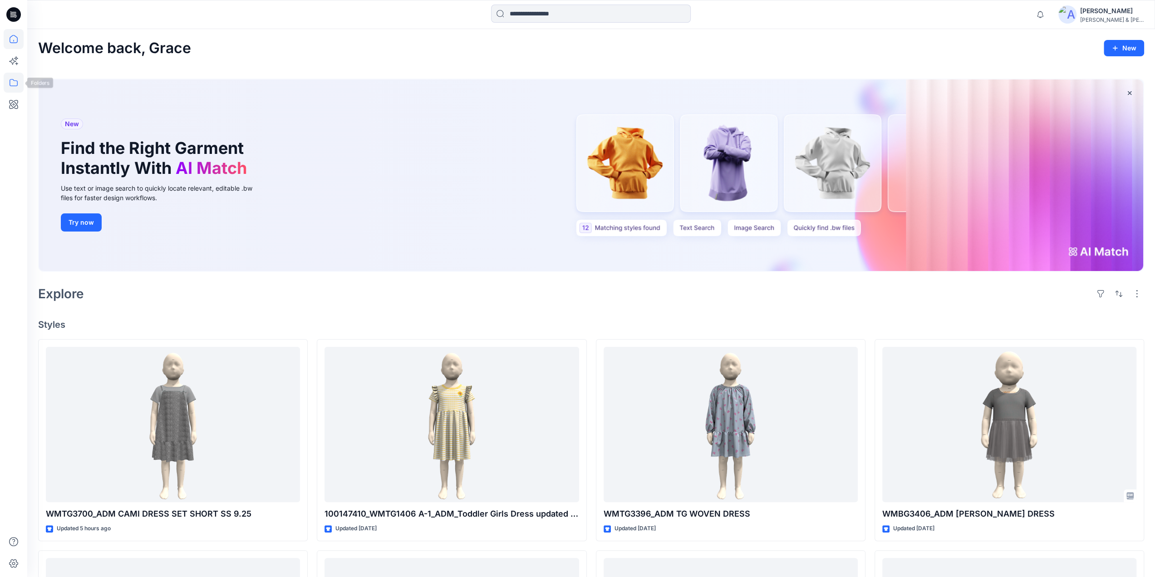 The image size is (1155, 577). What do you see at coordinates (72, 124) in the screenshot?
I see `span: New` at bounding box center [72, 124].